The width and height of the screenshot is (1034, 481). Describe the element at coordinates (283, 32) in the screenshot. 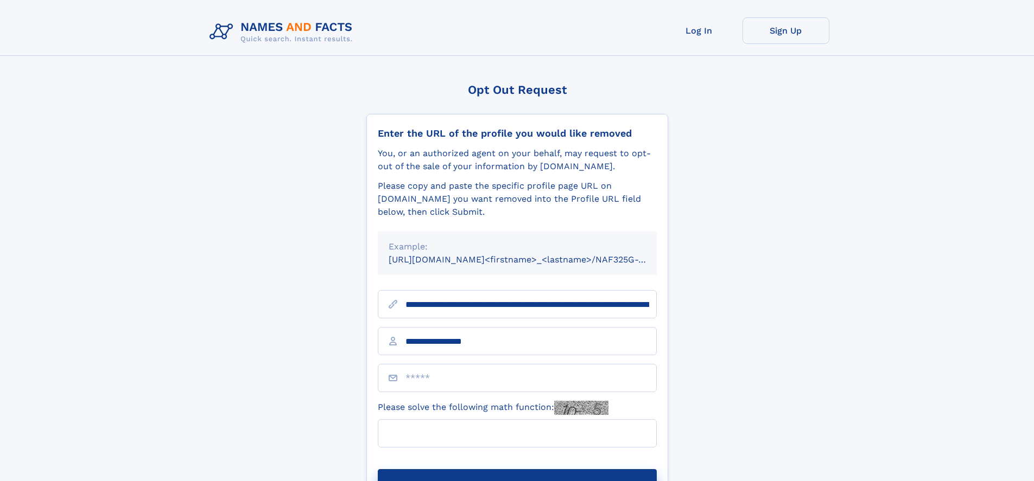

I see `img: Logo Names and Facts` at that location.